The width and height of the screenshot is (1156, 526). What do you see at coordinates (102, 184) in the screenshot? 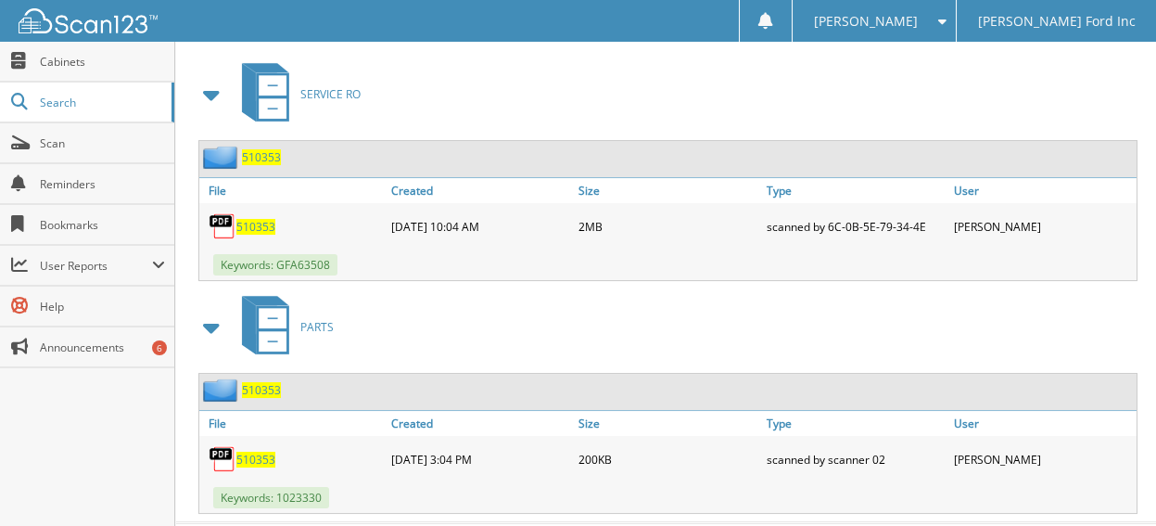
I see `span: Reminders` at bounding box center [102, 184].